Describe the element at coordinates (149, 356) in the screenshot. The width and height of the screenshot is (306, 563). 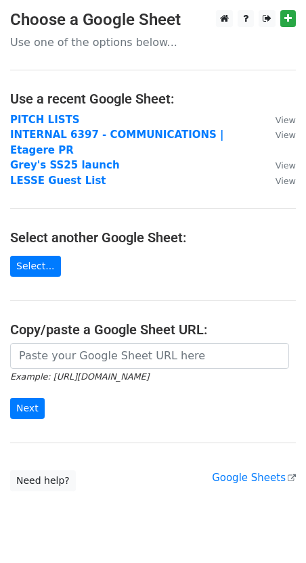
I see `input: Paste your Google Sheet URL here` at that location.